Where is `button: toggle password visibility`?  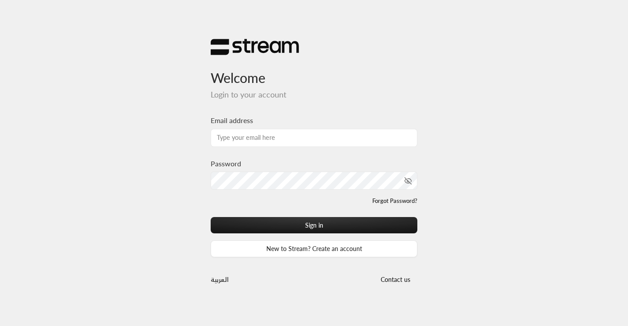 button: toggle password visibility is located at coordinates (408, 181).